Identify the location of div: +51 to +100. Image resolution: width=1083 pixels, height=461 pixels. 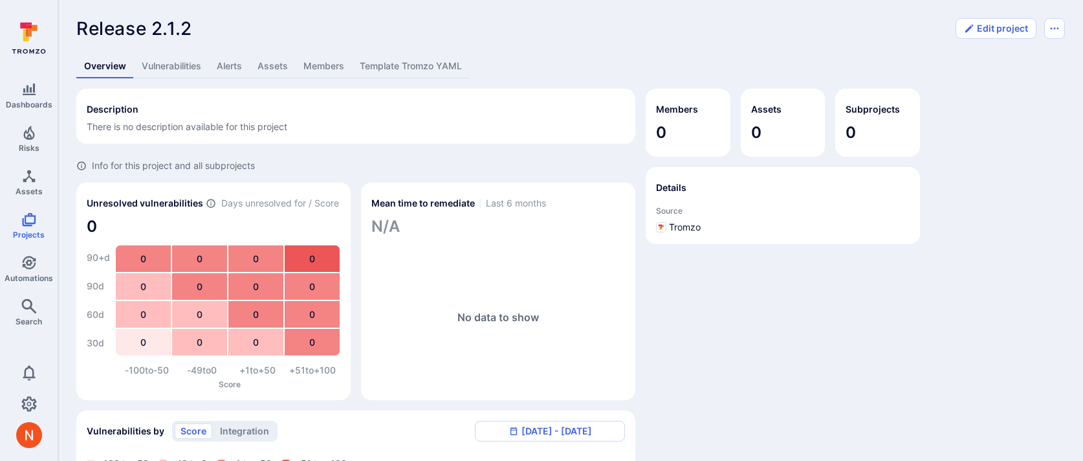
(313, 370).